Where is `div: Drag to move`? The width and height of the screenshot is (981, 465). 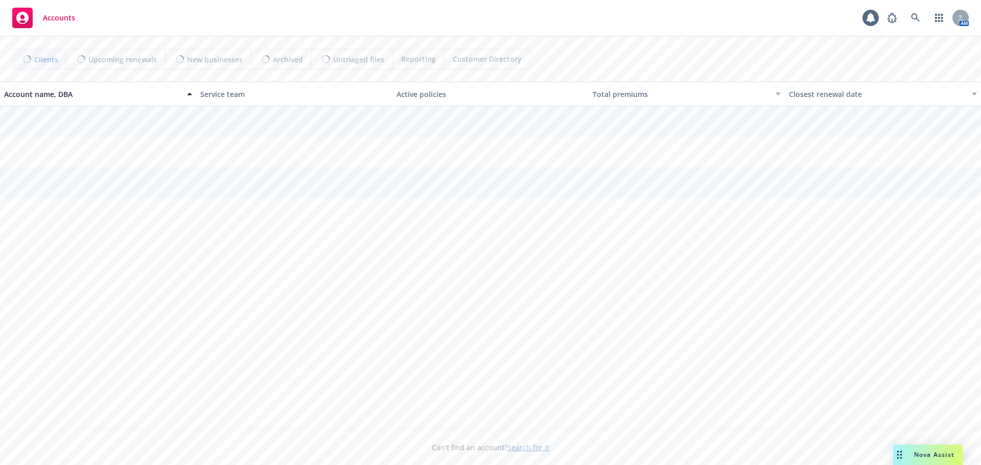 div: Drag to move is located at coordinates (899, 455).